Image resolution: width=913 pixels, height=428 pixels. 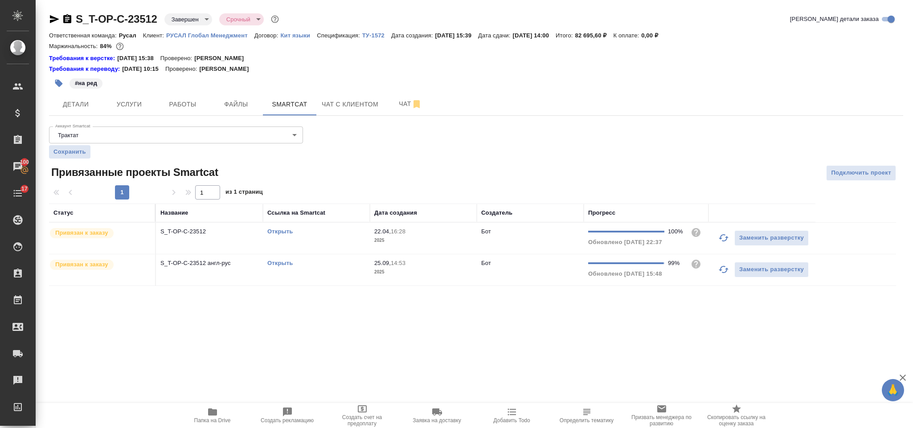 I want to click on span: Услуги, so click(x=129, y=104).